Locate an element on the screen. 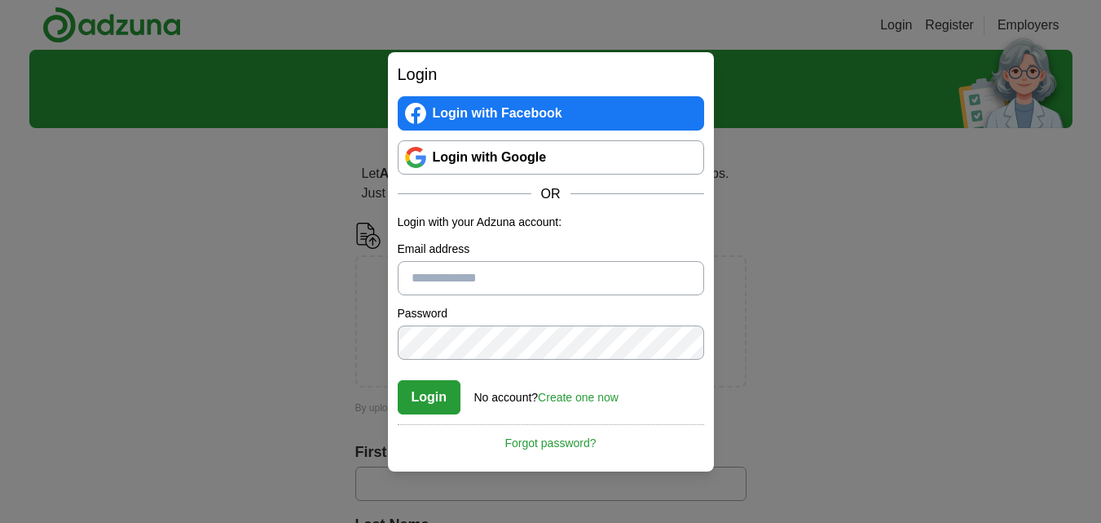 This screenshot has width=1101, height=523. label: Email address is located at coordinates (551, 249).